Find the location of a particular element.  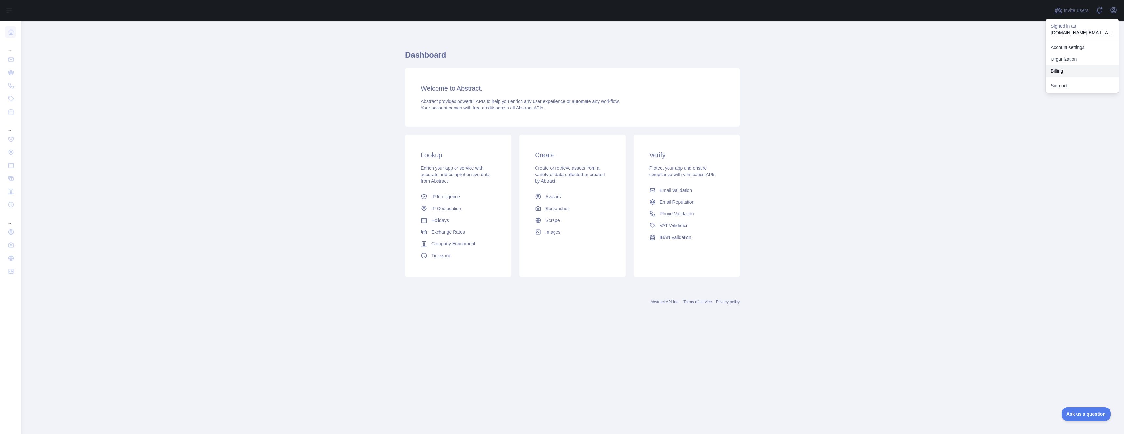

span: Your account comes with across all Abstract APIs. is located at coordinates (483, 108).